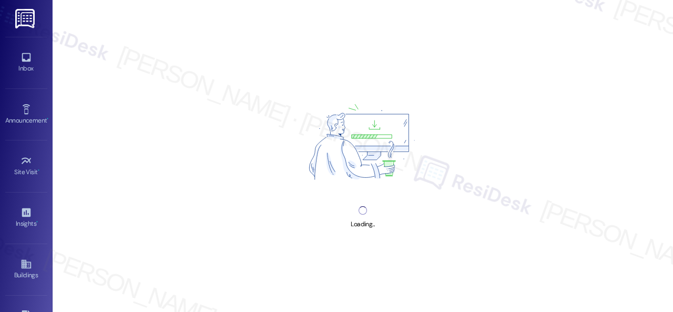 This screenshot has height=312, width=673. What do you see at coordinates (362, 224) in the screenshot?
I see `div: Loading...` at bounding box center [362, 224].